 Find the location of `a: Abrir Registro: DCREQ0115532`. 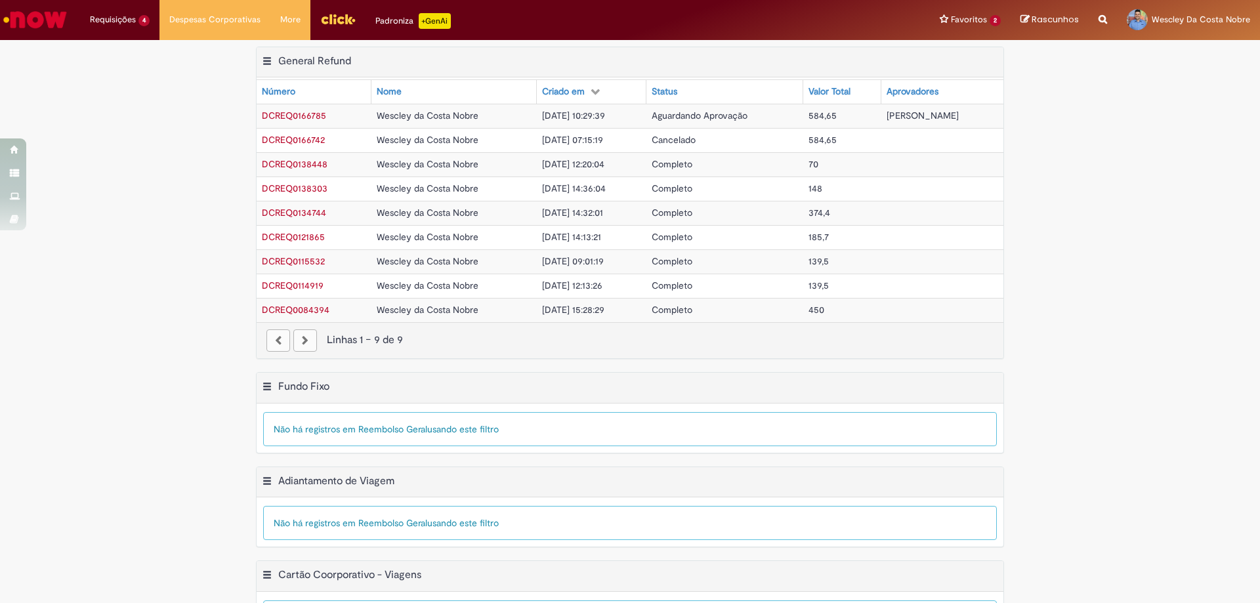

a: Abrir Registro: DCREQ0115532 is located at coordinates (293, 261).